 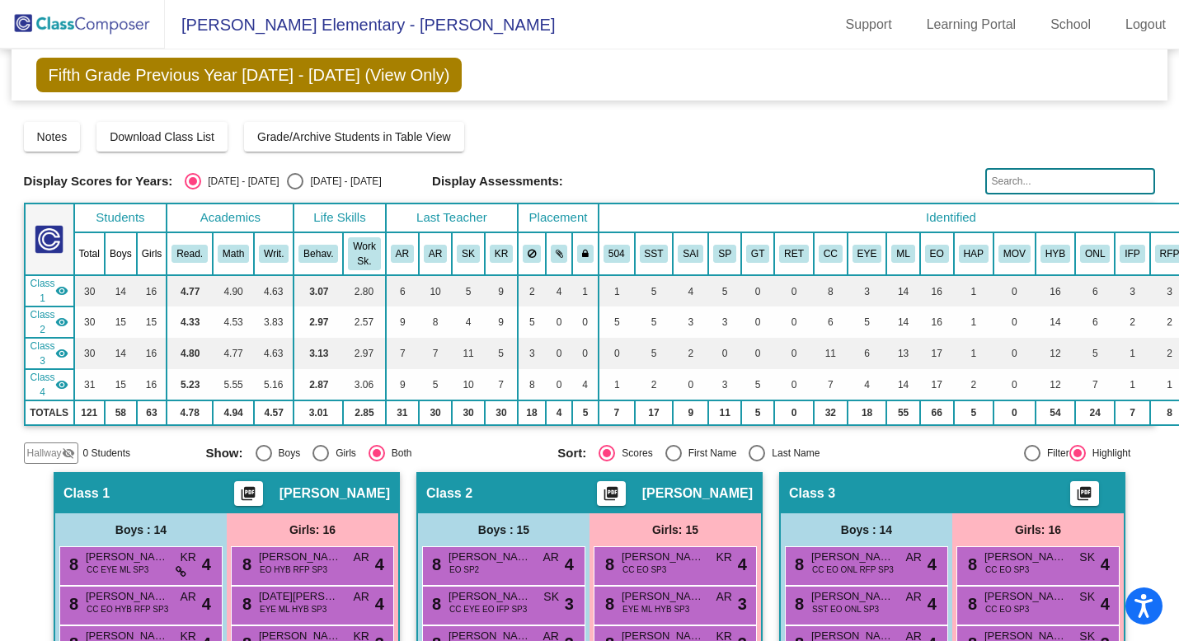 What do you see at coordinates (501, 254) in the screenshot?
I see `th: Kevin Rohr` at bounding box center [501, 254].